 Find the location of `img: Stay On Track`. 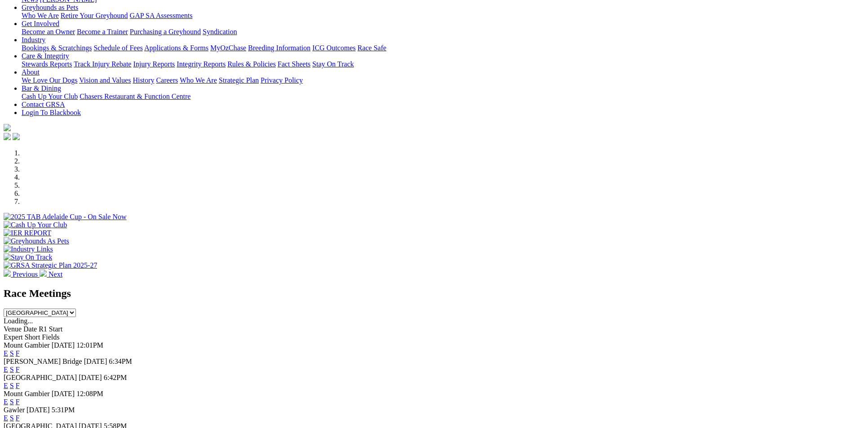

img: Stay On Track is located at coordinates (28, 257).